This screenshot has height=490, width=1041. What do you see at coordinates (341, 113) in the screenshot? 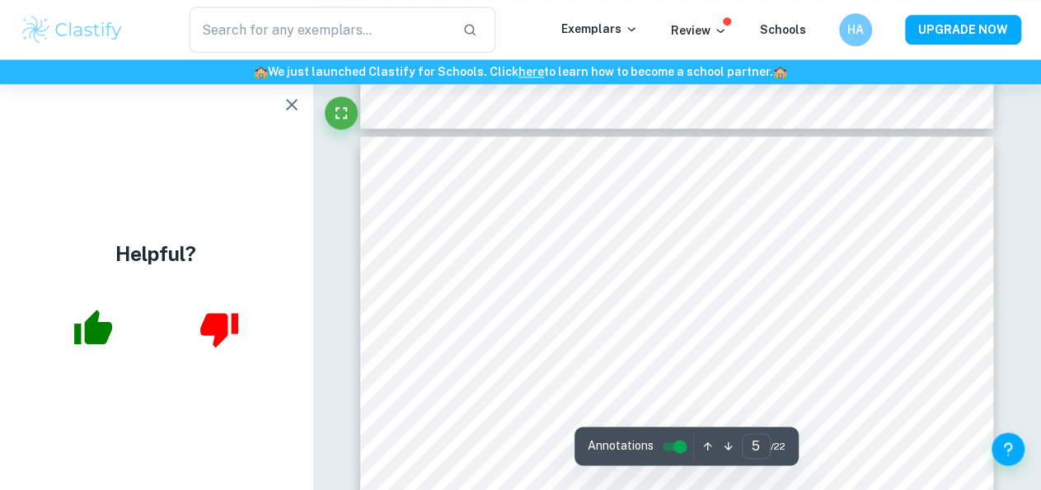
I see `button: Fullscreen` at bounding box center [341, 113].